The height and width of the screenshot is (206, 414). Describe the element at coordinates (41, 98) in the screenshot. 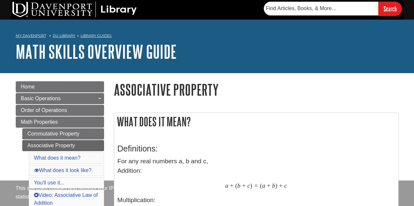

I see `span: Basic Operations` at that location.